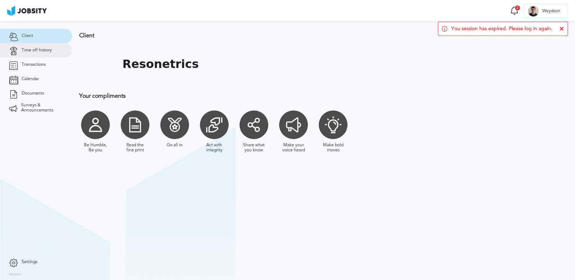  Describe the element at coordinates (33, 94) in the screenshot. I see `span: Documents` at that location.